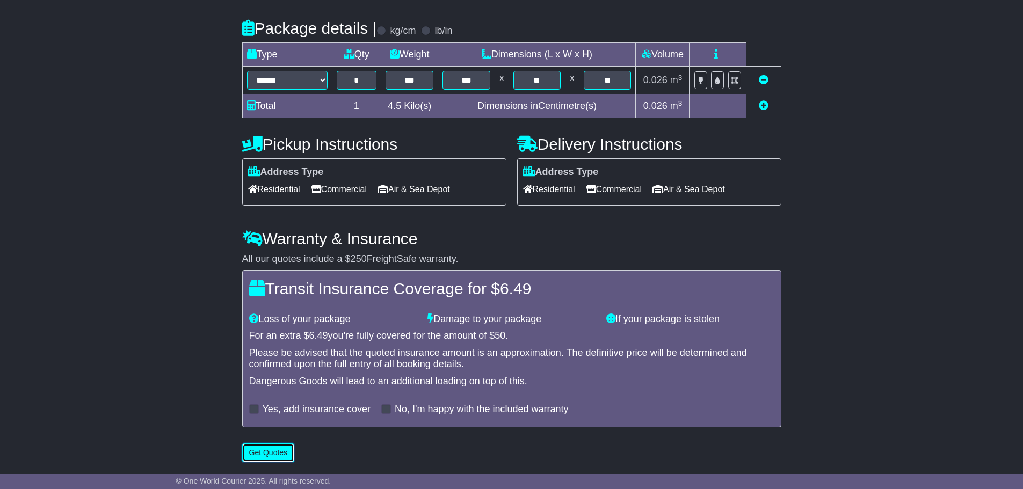  I want to click on td: Dimensions in Centimetre(s), so click(537, 106).